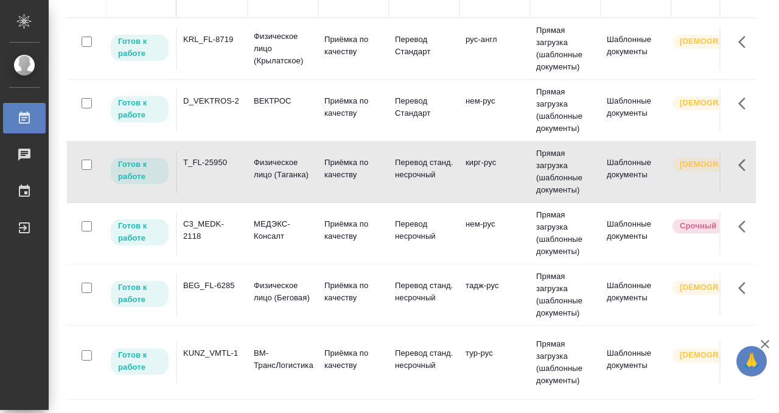  What do you see at coordinates (212, 163) in the screenshot?
I see `div: T_FL-25950` at bounding box center [212, 163].